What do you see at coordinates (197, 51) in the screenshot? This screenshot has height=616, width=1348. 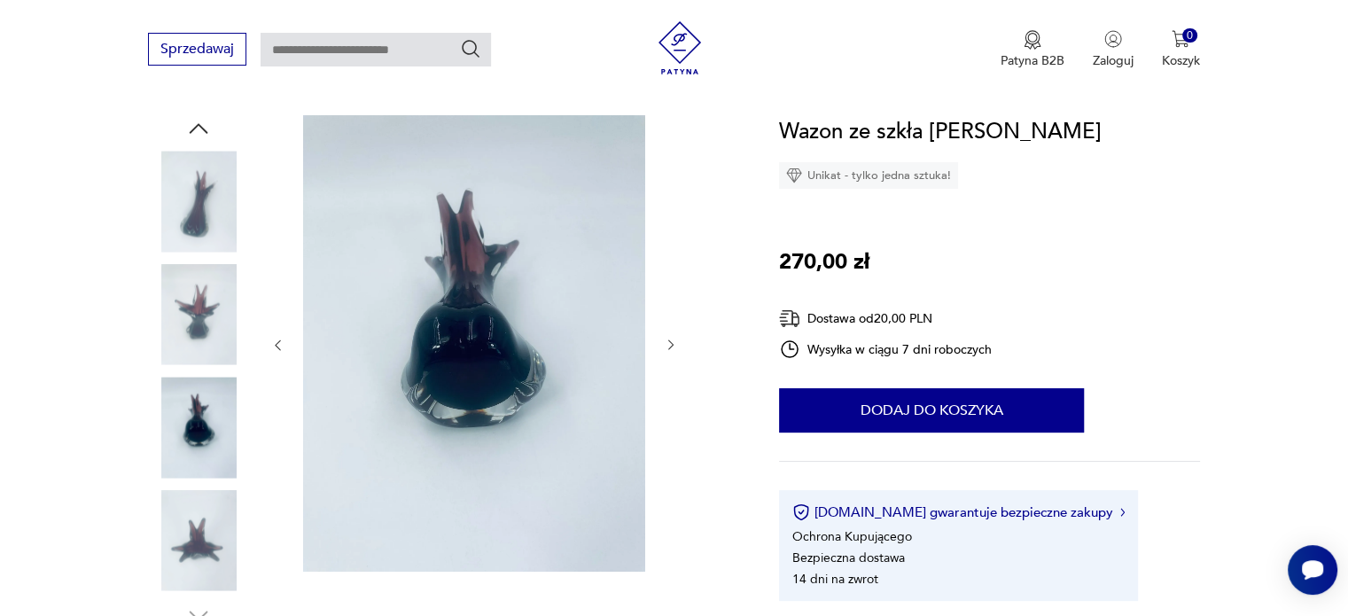 I see `a: Sprzedawaj` at bounding box center [197, 51].